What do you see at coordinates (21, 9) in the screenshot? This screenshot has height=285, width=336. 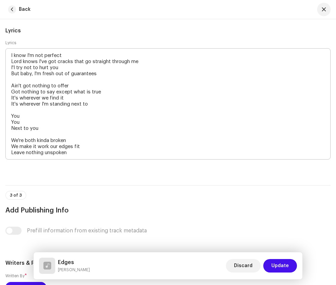 I see `button: Back` at bounding box center [21, 9].